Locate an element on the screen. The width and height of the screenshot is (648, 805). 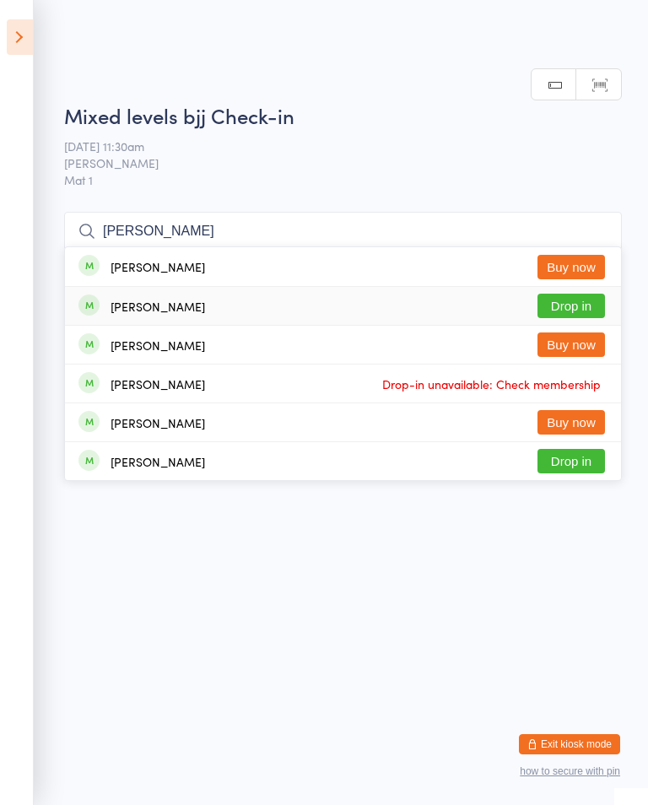
span: Drop-in unavailable: Check membership is located at coordinates (491, 384).